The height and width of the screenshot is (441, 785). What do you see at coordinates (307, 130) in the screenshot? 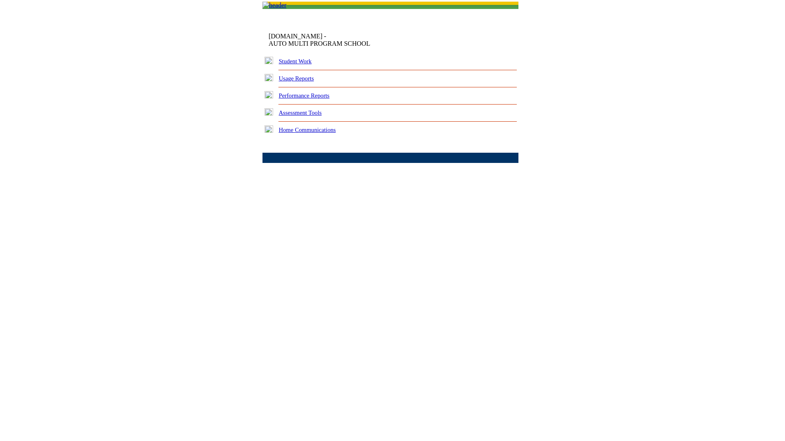
I see `a: Home Communications` at bounding box center [307, 130].